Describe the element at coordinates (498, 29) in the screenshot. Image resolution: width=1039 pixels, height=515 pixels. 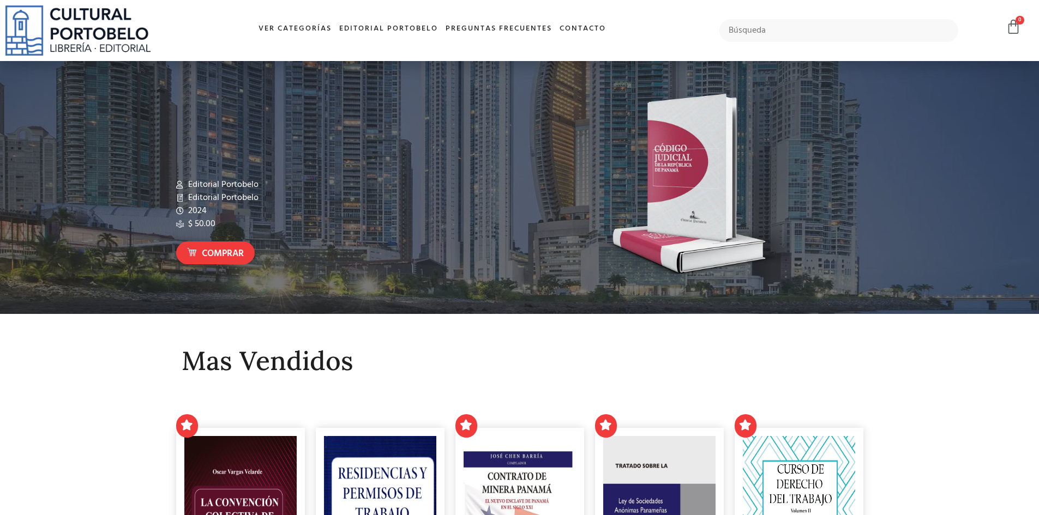
I see `a: Preguntas frecuentes` at that location.